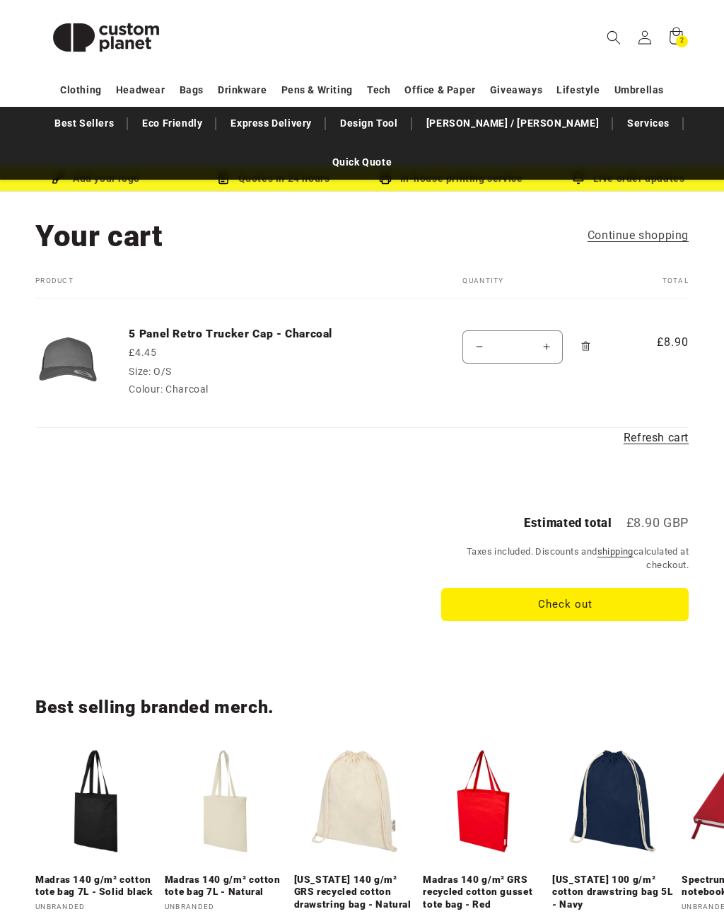 The height and width of the screenshot is (914, 724). What do you see at coordinates (656, 438) in the screenshot?
I see `a: Refresh cart` at bounding box center [656, 438].